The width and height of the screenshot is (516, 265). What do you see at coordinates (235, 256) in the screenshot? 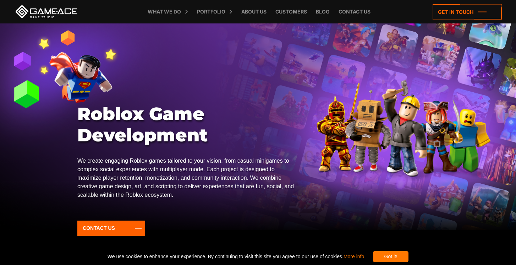
I see `span: We use cookies to enhance your experience. By continuing to visit this site you agree to our use ...` at bounding box center [235, 256].